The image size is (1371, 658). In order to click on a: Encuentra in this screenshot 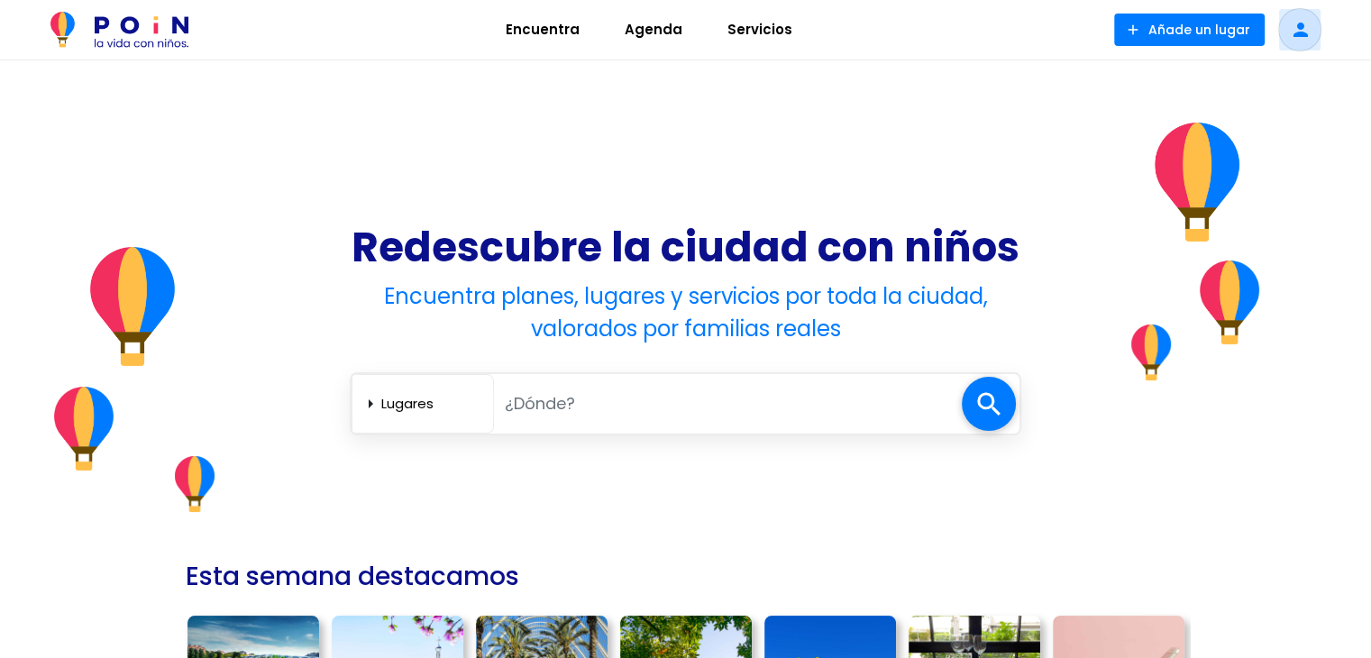, I will do `click(543, 30)`.